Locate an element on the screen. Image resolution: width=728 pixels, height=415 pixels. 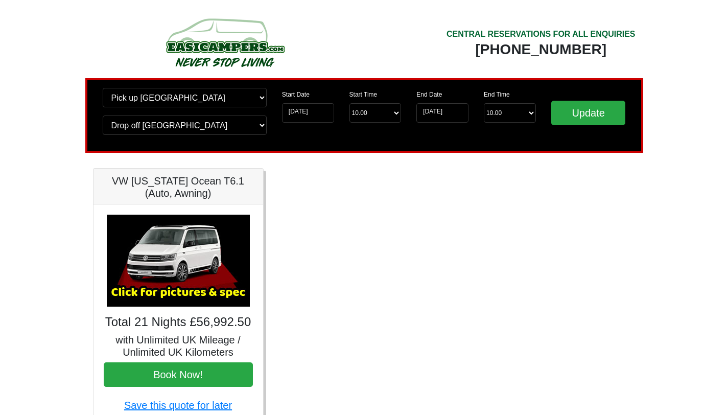
label: End Time is located at coordinates (497, 95).